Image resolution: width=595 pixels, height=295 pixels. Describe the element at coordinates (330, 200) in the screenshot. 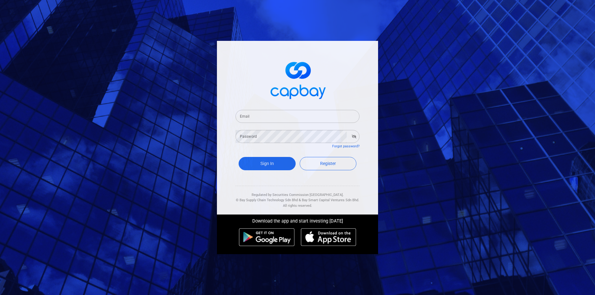

I see `span: Bay Smart Capital Ventures Sdn Bhd.` at that location.